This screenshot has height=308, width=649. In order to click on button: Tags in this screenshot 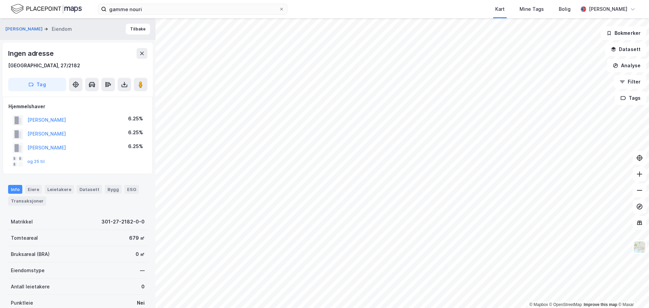, I will do `click(630, 98)`.